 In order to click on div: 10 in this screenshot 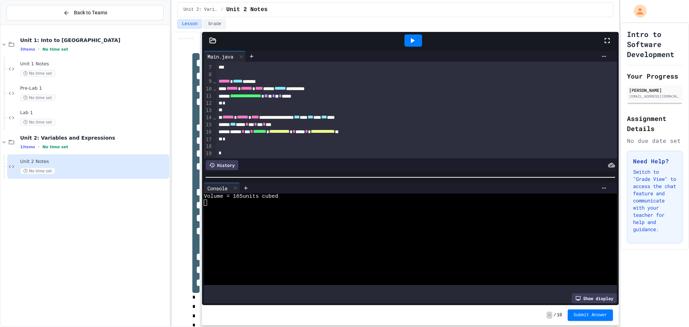, I will do `click(208, 89)`.